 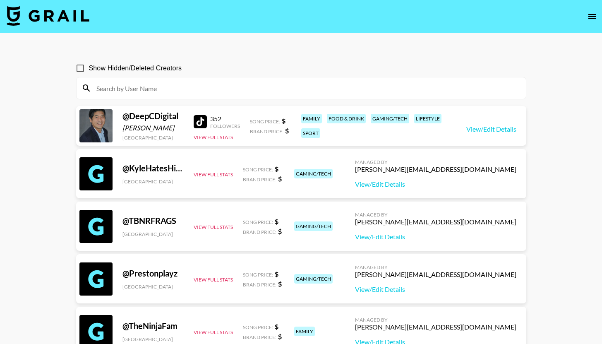 I want to click on span: Show Hidden/Deleted Creators, so click(x=135, y=68).